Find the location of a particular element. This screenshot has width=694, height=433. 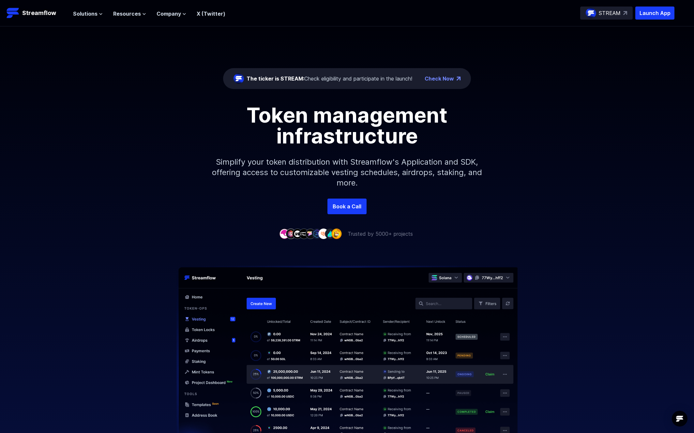

a: Check Now is located at coordinates (439, 79).